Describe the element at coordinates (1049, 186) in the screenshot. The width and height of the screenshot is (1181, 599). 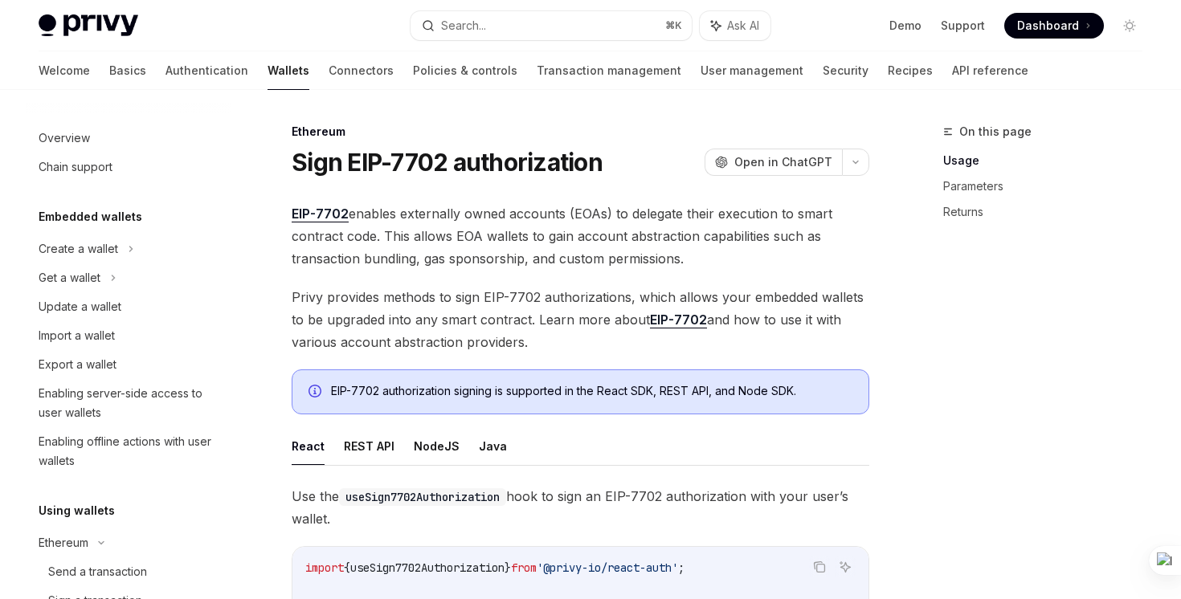
I see `a: Parameters` at that location.